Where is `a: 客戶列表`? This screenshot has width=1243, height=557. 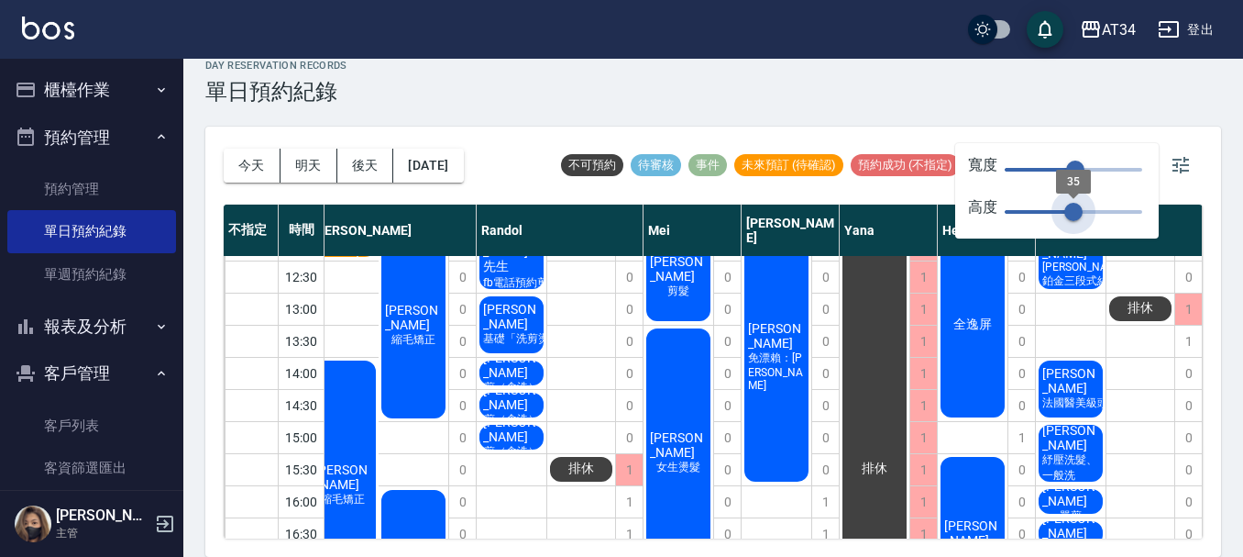 a: 客戶列表 is located at coordinates (92, 425).